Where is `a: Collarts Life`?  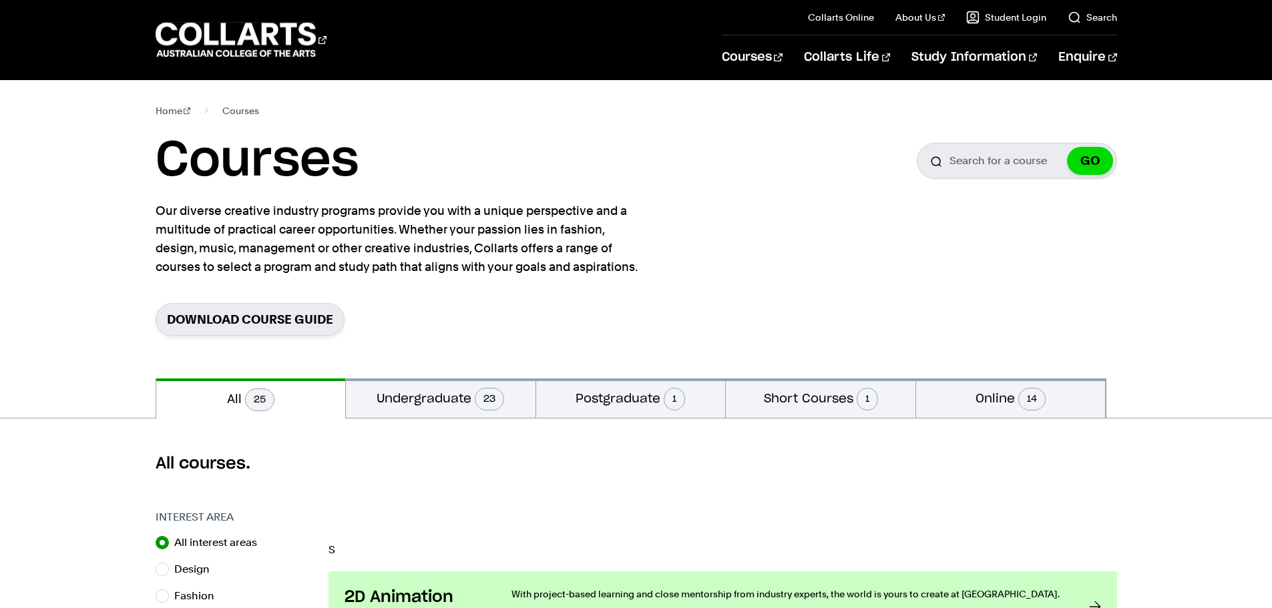 a: Collarts Life is located at coordinates (847, 57).